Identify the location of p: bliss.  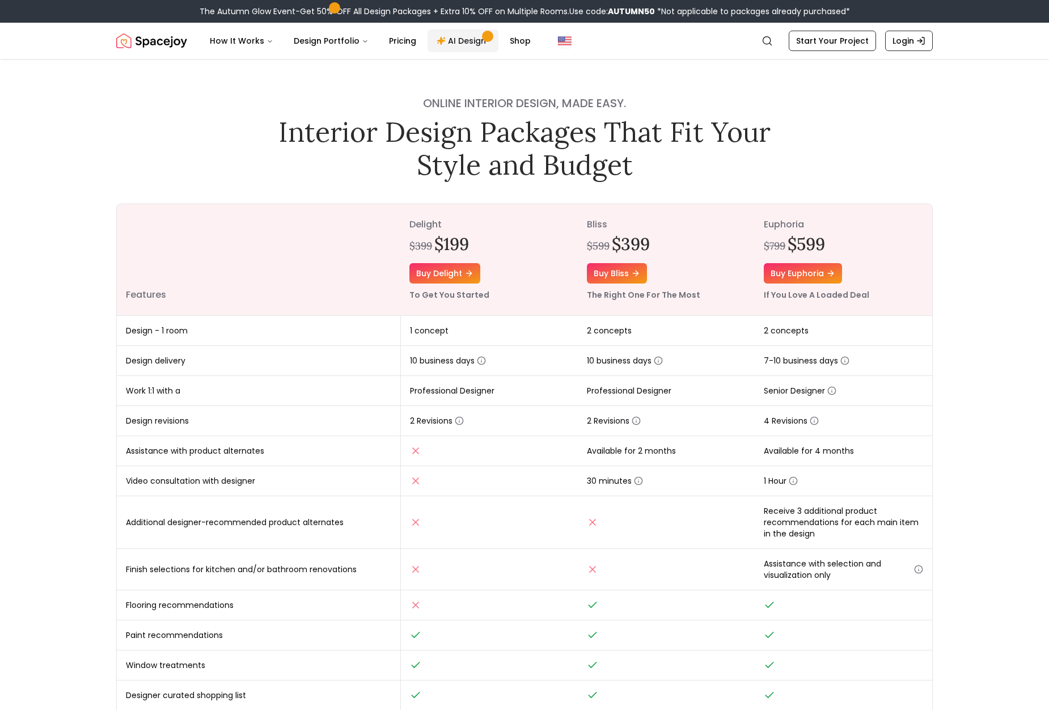
(666, 225).